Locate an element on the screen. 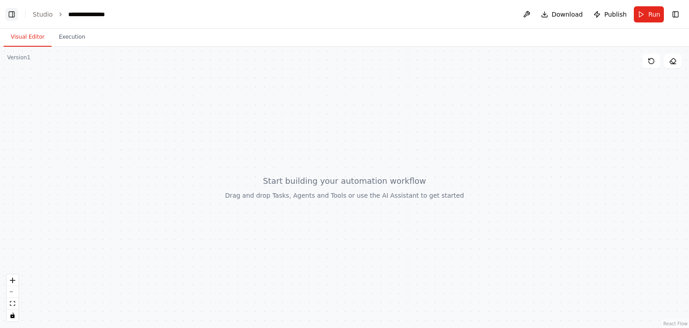 This screenshot has height=328, width=689. button: Publish is located at coordinates (610, 14).